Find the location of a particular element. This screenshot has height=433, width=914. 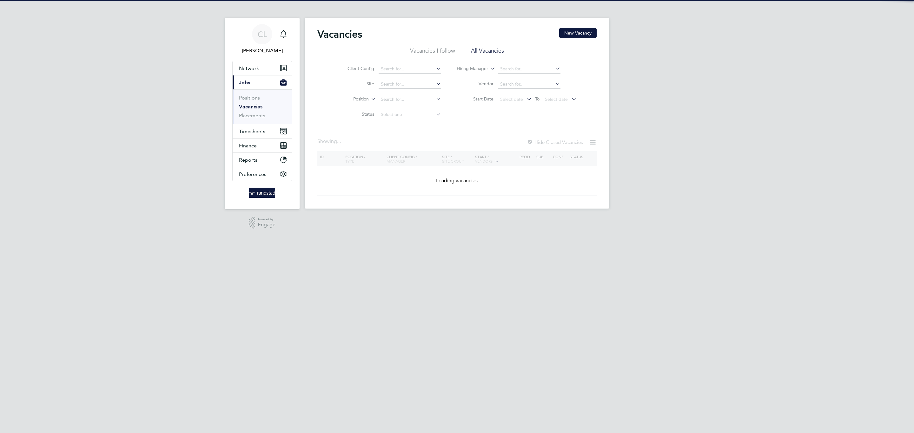

span: Preferences is located at coordinates (253, 174).